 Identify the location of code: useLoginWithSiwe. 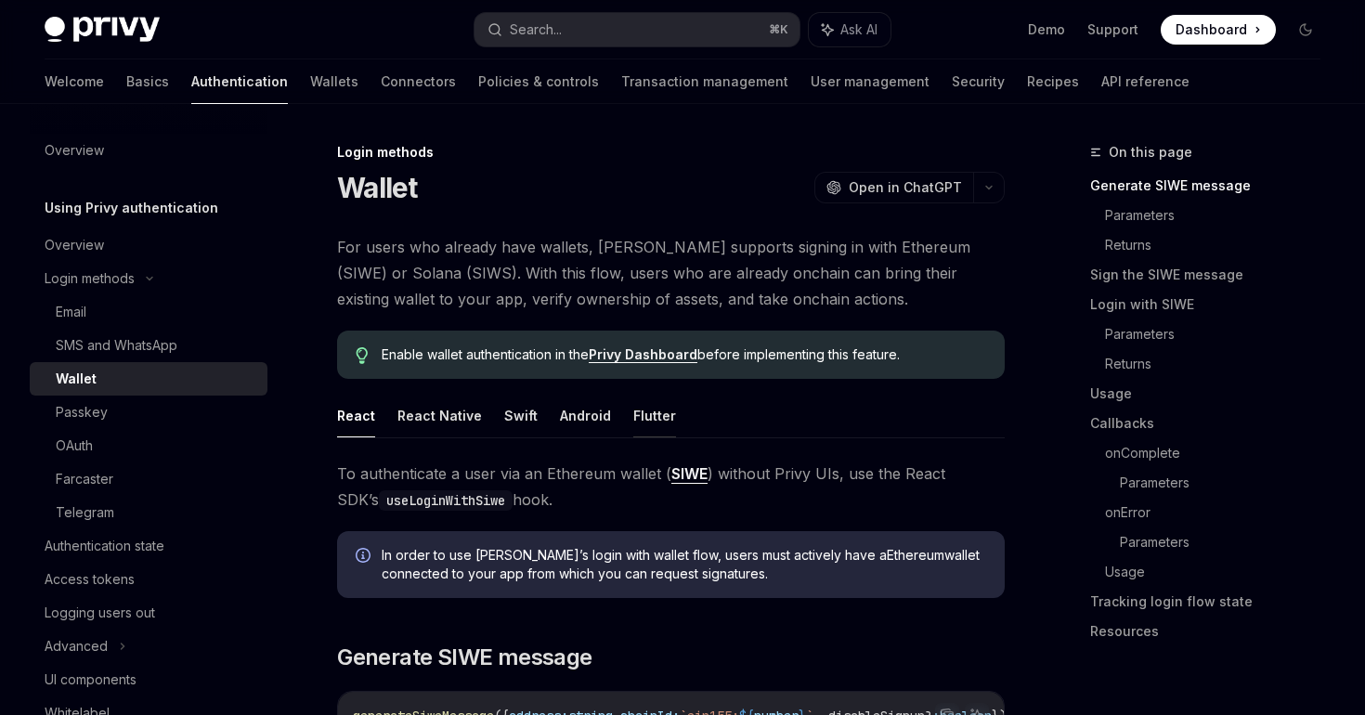
(446, 501).